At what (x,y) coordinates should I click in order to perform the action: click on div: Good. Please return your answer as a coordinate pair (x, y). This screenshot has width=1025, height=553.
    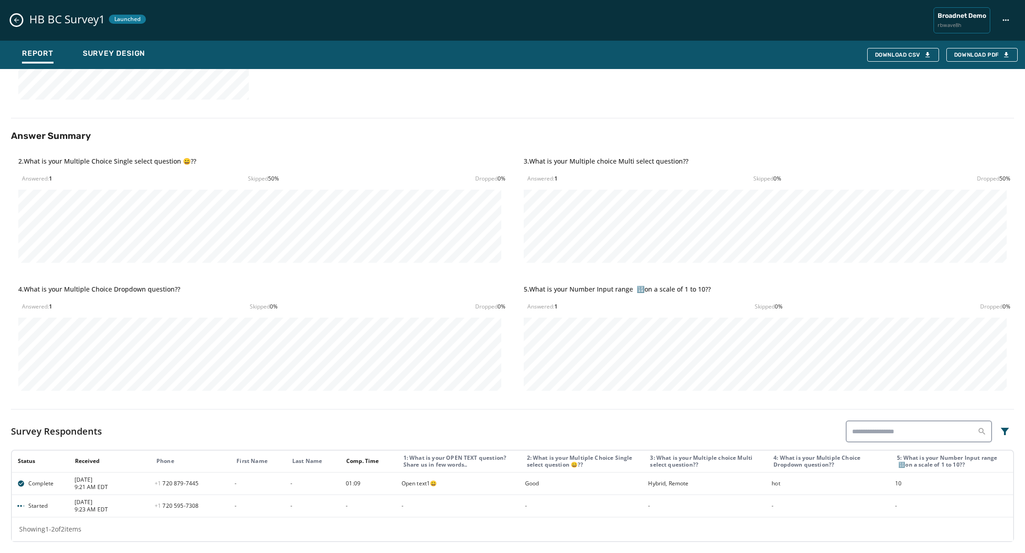
    Looking at the image, I should click on (583, 484).